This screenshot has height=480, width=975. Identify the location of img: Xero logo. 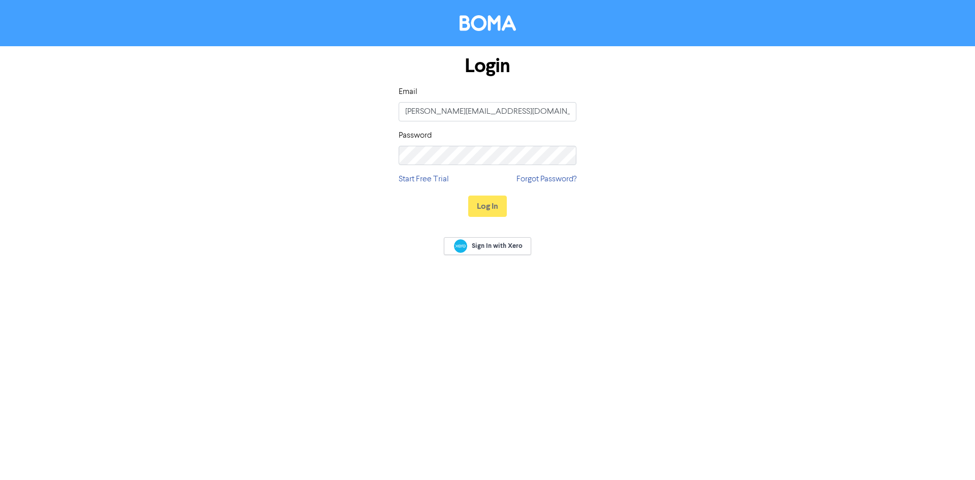
(460, 246).